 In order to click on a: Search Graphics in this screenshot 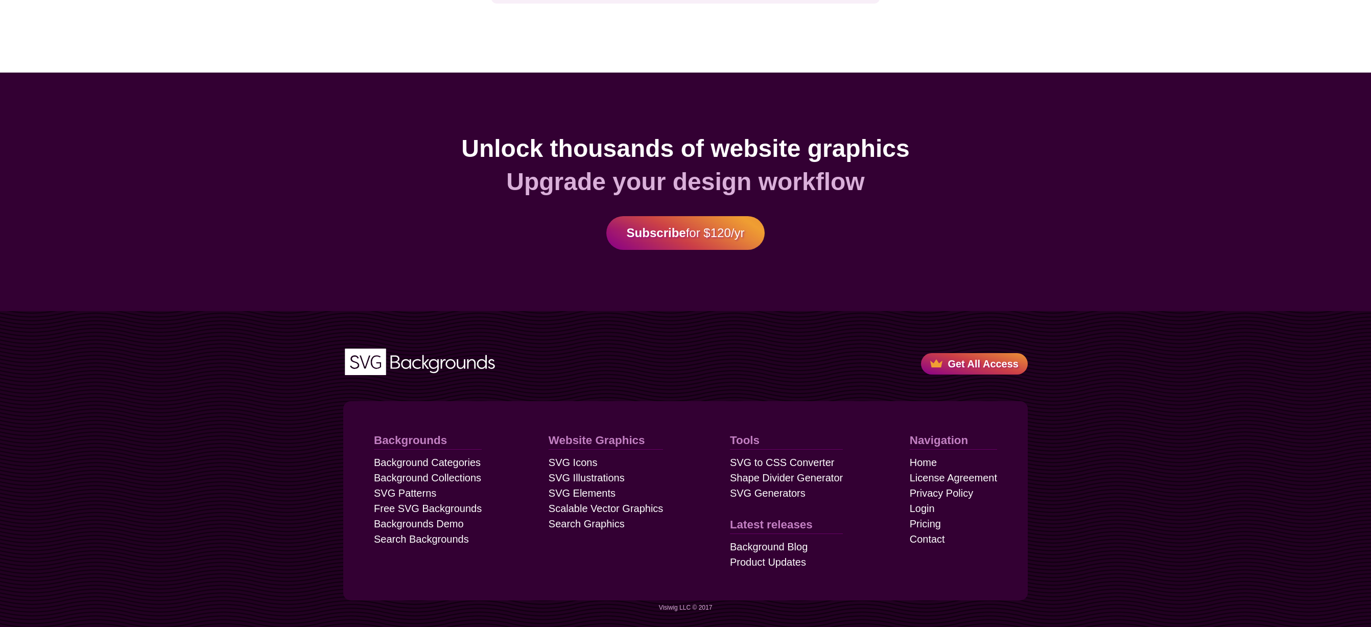, I will do `click(587, 524)`.